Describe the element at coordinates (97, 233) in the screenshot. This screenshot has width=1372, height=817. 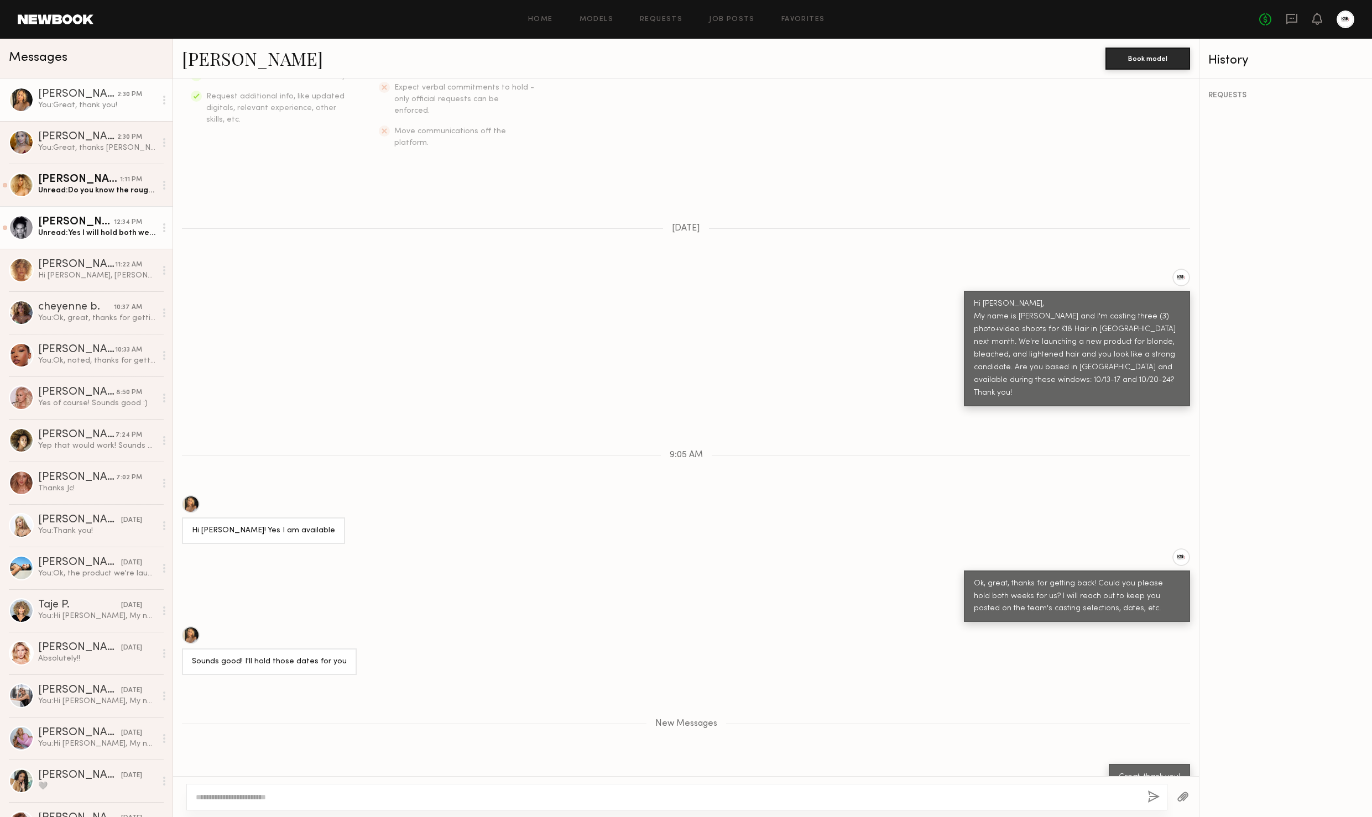
I see `div: Unread: Yes I will hold both weeks, looking forward to the possibility of working together!` at that location.